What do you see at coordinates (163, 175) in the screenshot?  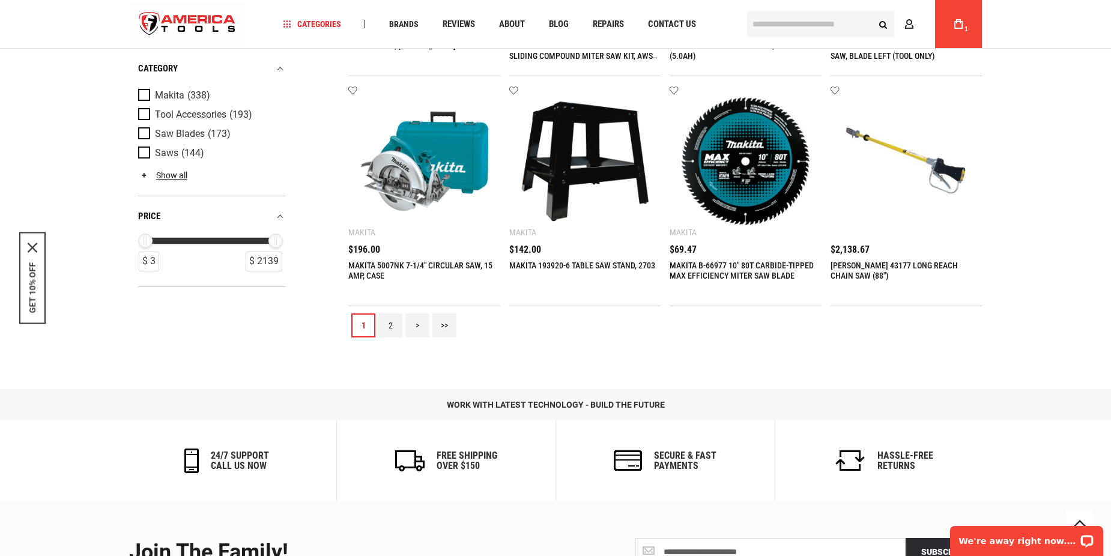 I see `a: Show all` at bounding box center [163, 175].